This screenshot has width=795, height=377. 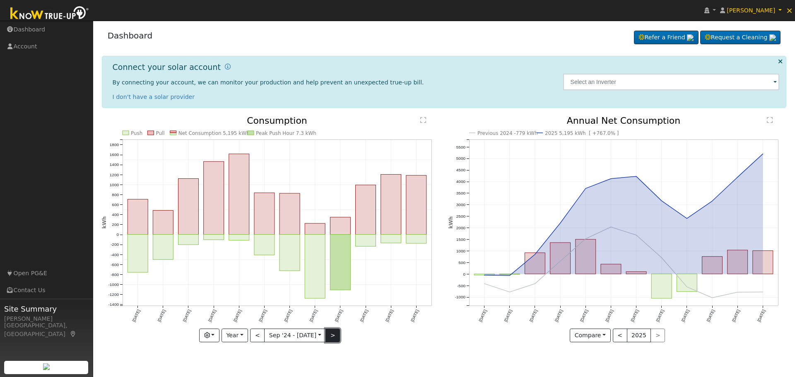 I want to click on text: 0, so click(x=464, y=274).